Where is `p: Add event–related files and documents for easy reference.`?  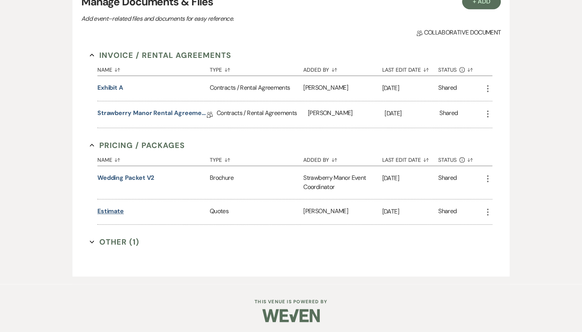 p: Add event–related files and documents for easy reference. is located at coordinates (216, 19).